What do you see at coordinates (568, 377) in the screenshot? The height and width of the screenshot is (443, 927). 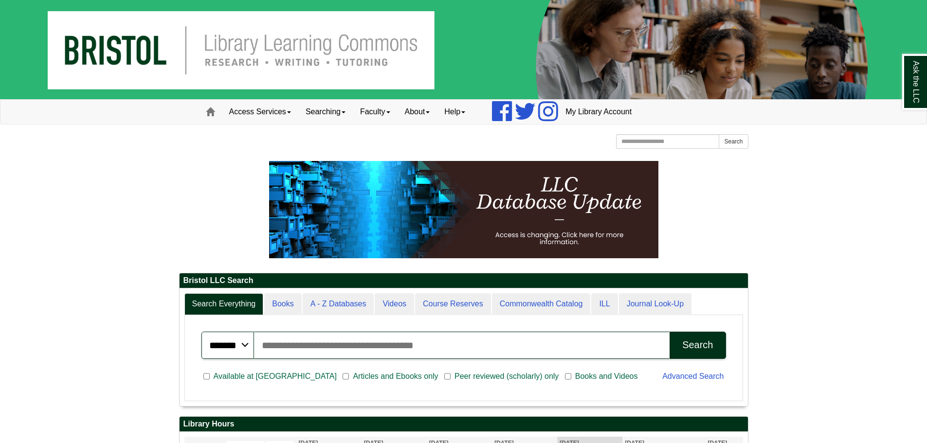 I see `input: Books and Videos` at bounding box center [568, 377].